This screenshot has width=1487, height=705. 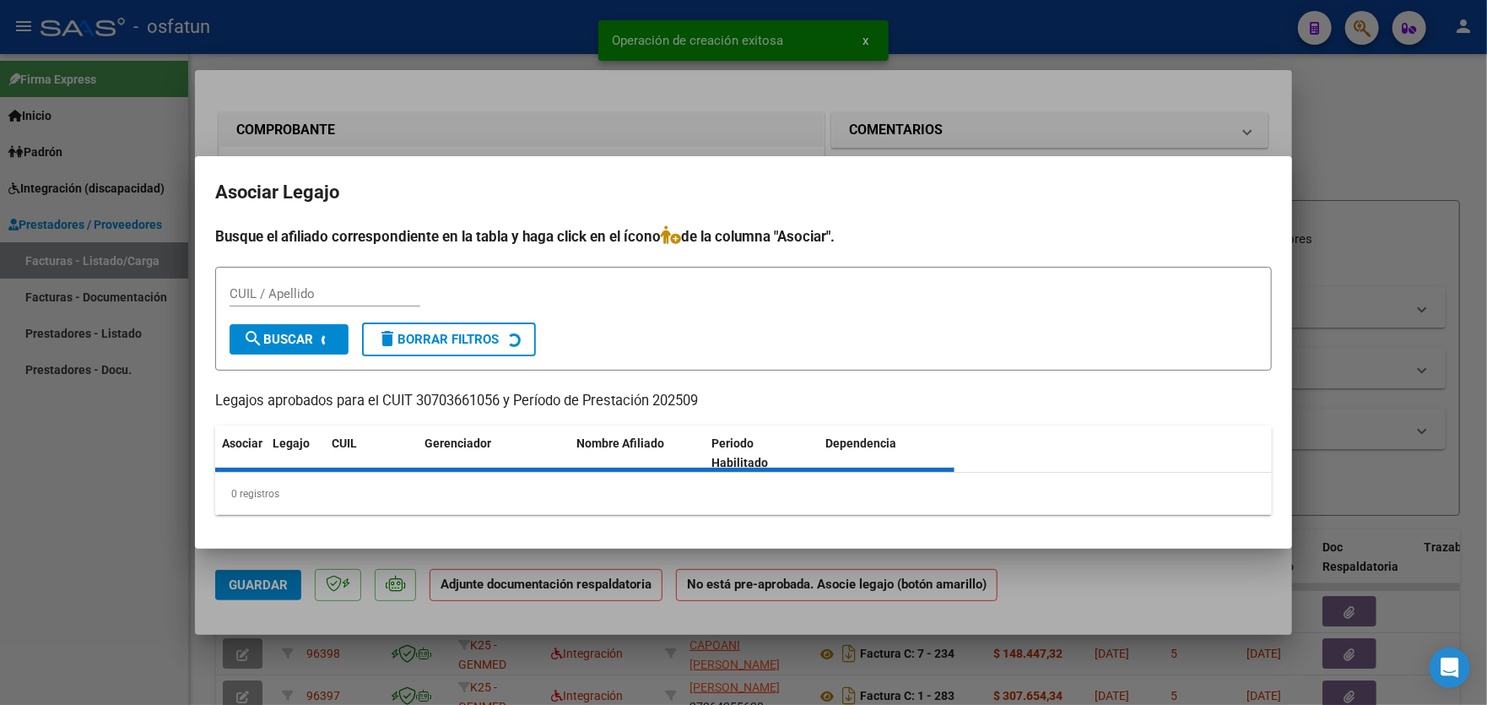 I want to click on span: Asociar, so click(x=242, y=443).